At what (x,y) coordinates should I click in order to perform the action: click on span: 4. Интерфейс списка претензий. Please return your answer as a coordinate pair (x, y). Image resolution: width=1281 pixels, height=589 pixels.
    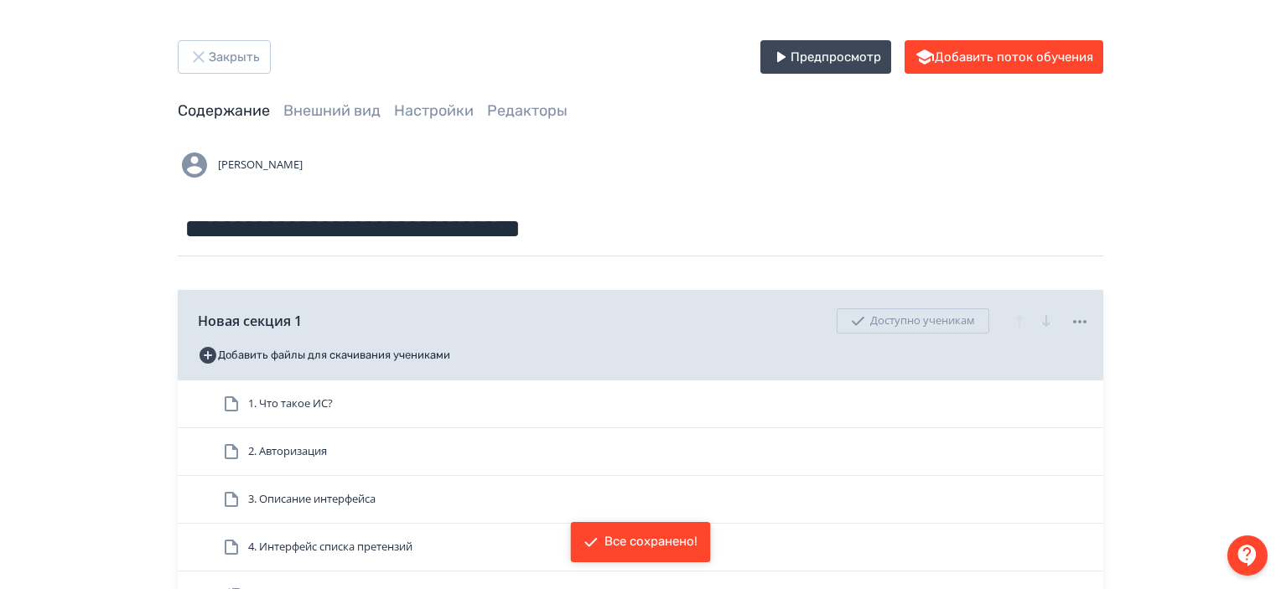
    Looking at the image, I should click on (330, 547).